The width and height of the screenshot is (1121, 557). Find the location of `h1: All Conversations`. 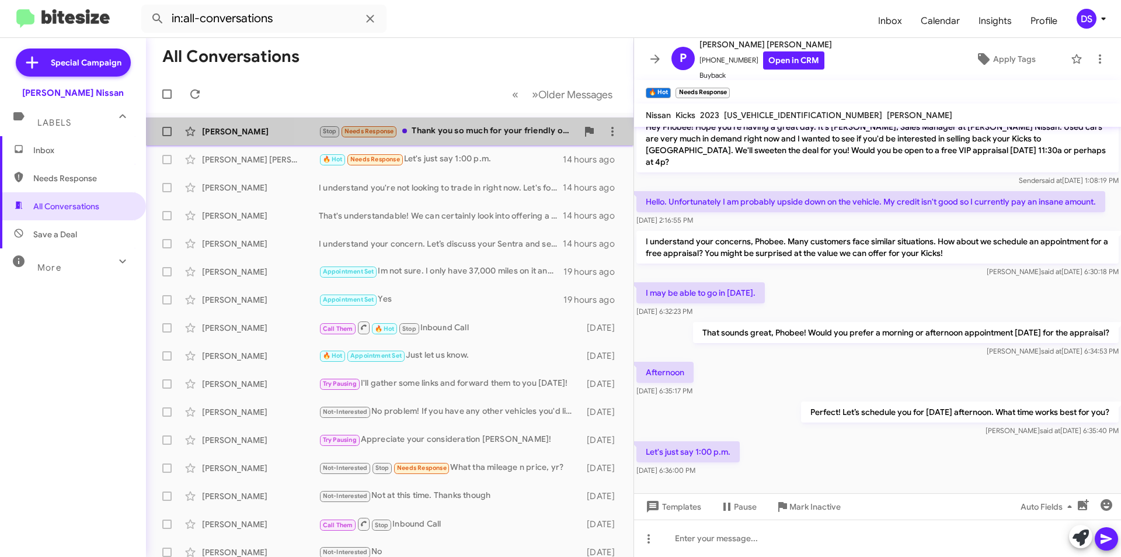

h1: All Conversations is located at coordinates (231, 57).